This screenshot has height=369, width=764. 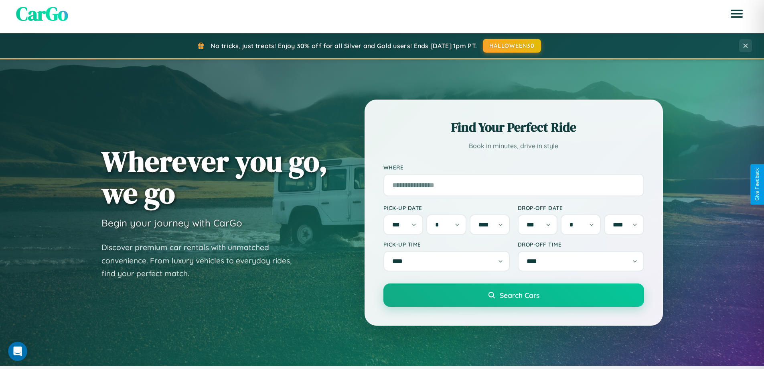 I want to click on h2: Find Your Perfect Ride, so click(x=514, y=127).